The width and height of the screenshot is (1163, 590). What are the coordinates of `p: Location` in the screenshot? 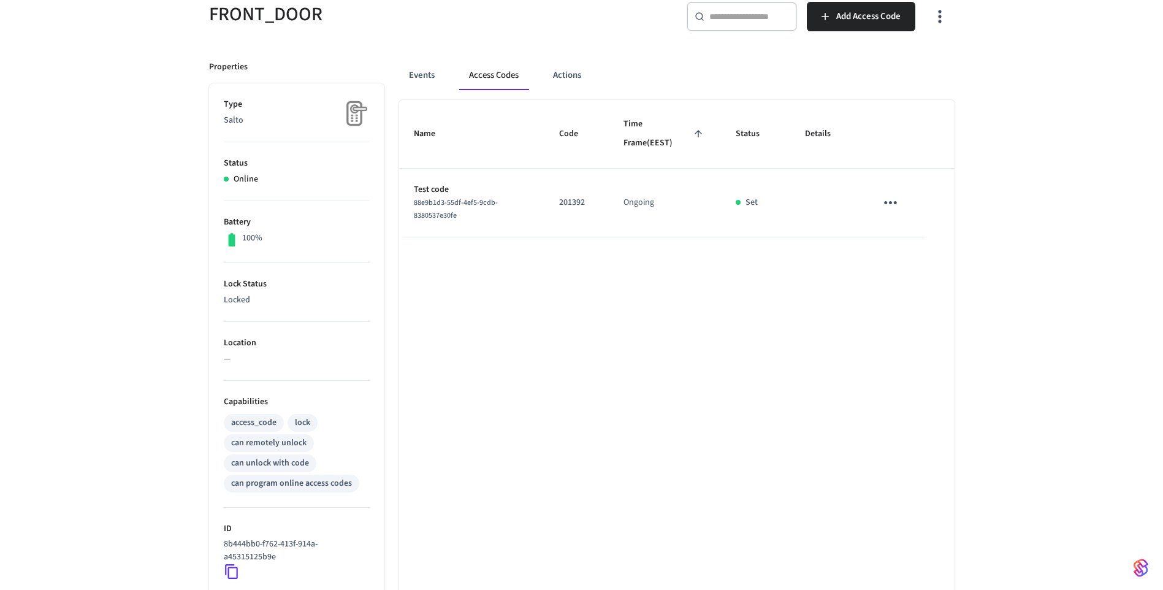 It's located at (297, 343).